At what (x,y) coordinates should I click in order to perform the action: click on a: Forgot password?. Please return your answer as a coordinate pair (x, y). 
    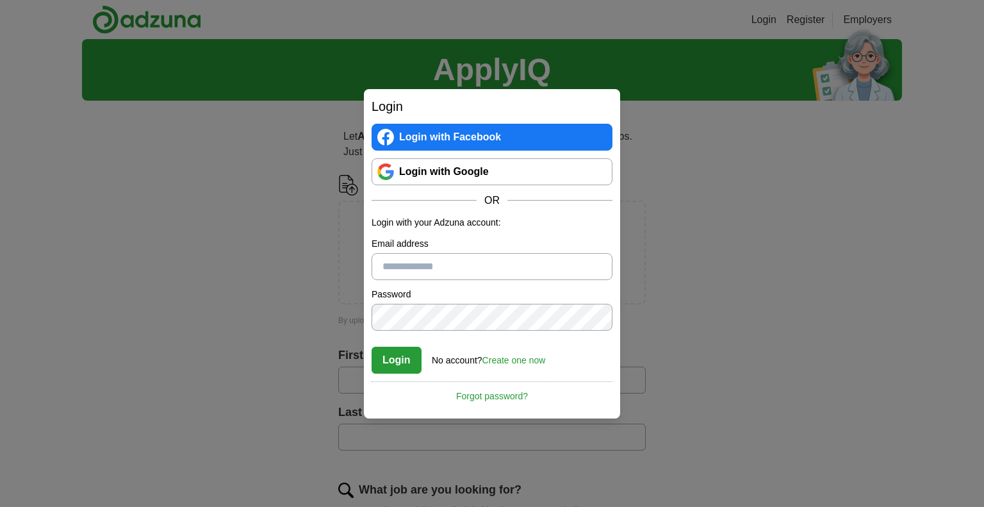
    Looking at the image, I should click on (492, 392).